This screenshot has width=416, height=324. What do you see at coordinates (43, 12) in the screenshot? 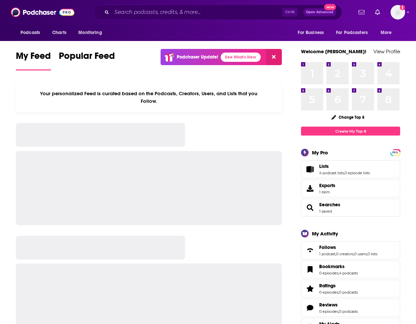
I see `img: Podchaser - Follow, Share and Rate Podcasts` at bounding box center [43, 12].